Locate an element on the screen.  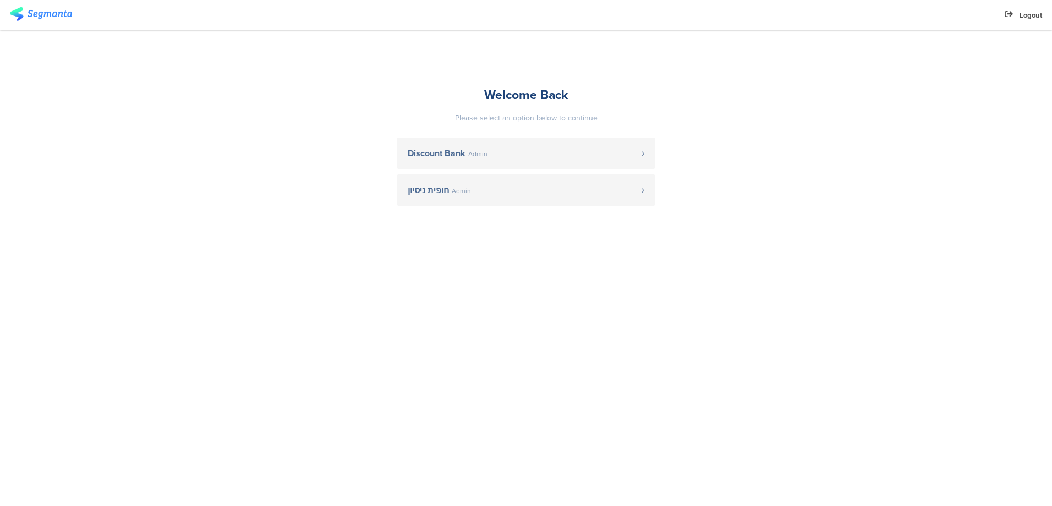
img: segmanta logo is located at coordinates (41, 14).